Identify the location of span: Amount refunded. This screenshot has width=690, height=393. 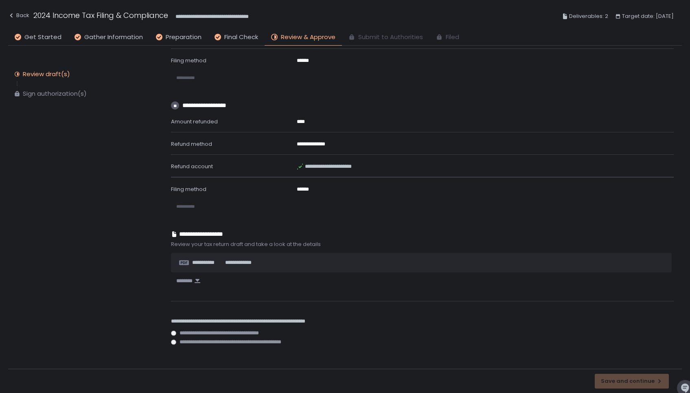
(194, 121).